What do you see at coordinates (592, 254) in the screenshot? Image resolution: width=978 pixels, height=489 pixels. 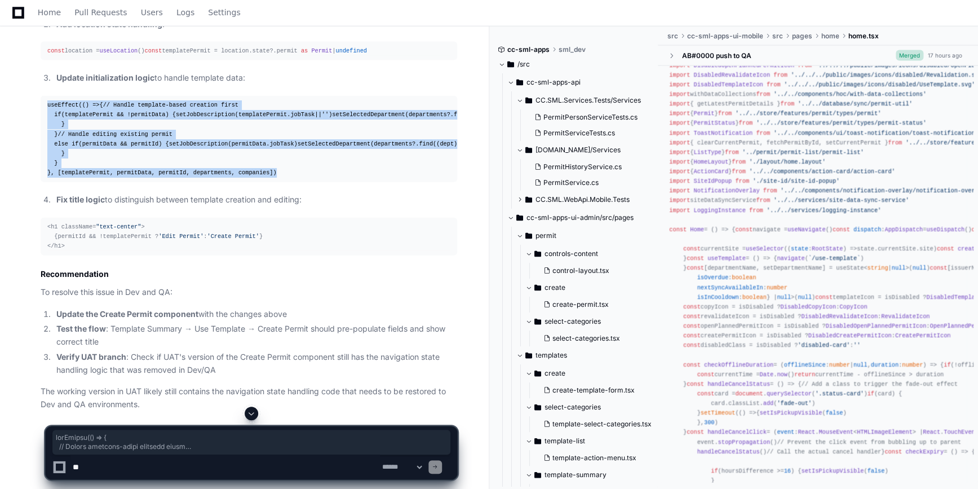 I see `button: controls-content` at bounding box center [592, 254].